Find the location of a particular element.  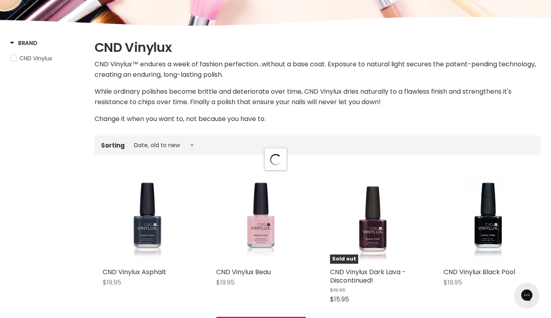

a: CND Vinylux is located at coordinates (47, 58).